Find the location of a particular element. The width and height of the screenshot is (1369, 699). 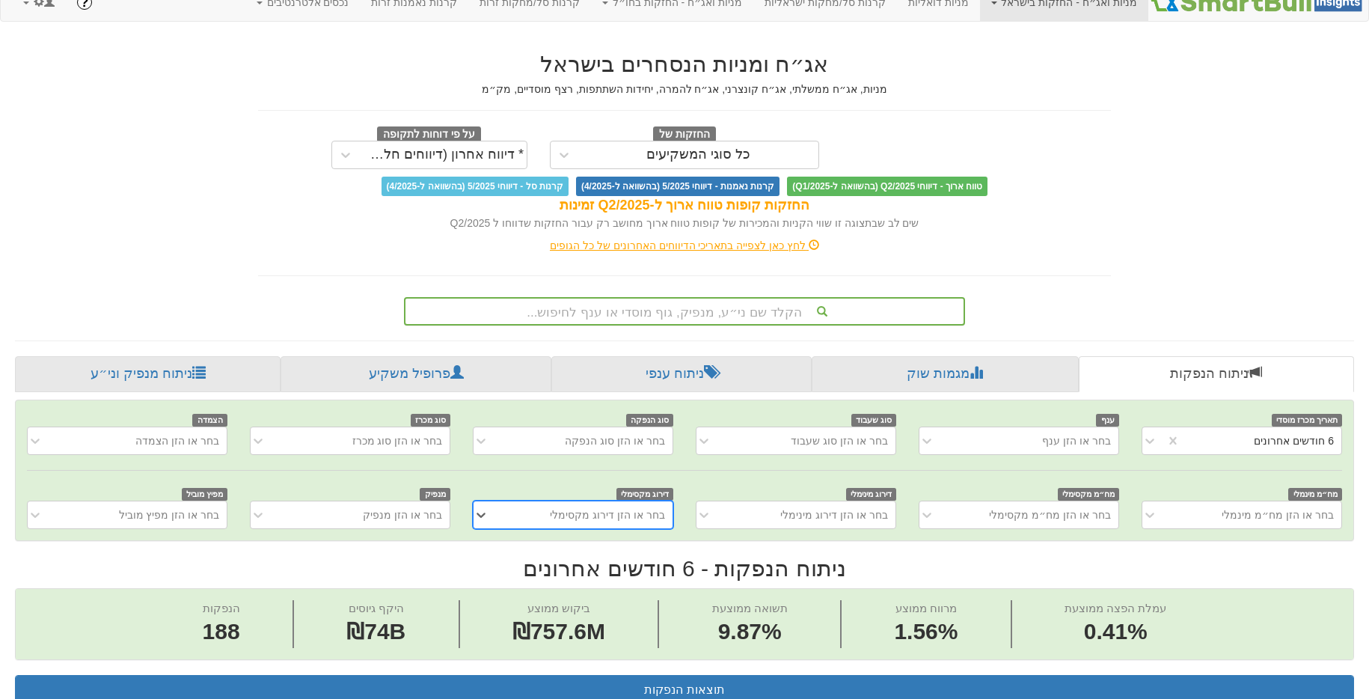

a: פרופיל משקיע is located at coordinates (415, 374).